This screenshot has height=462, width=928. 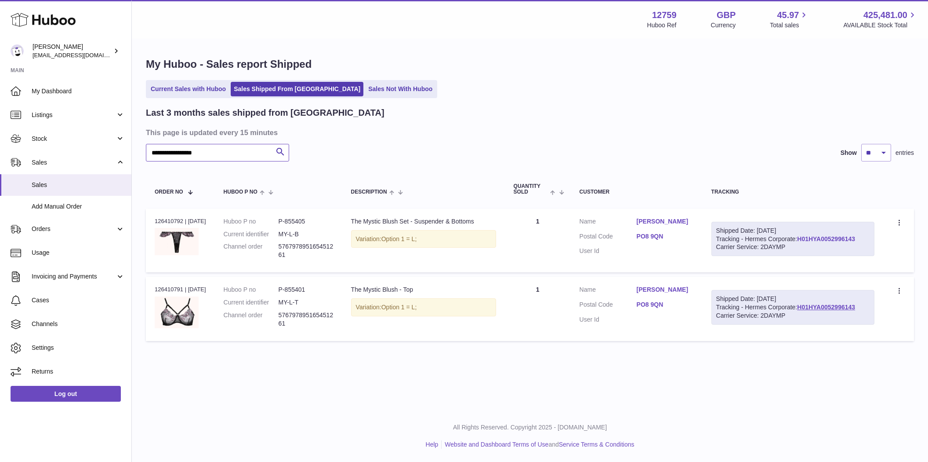 I want to click on span: Add Manual Order, so click(x=78, y=206).